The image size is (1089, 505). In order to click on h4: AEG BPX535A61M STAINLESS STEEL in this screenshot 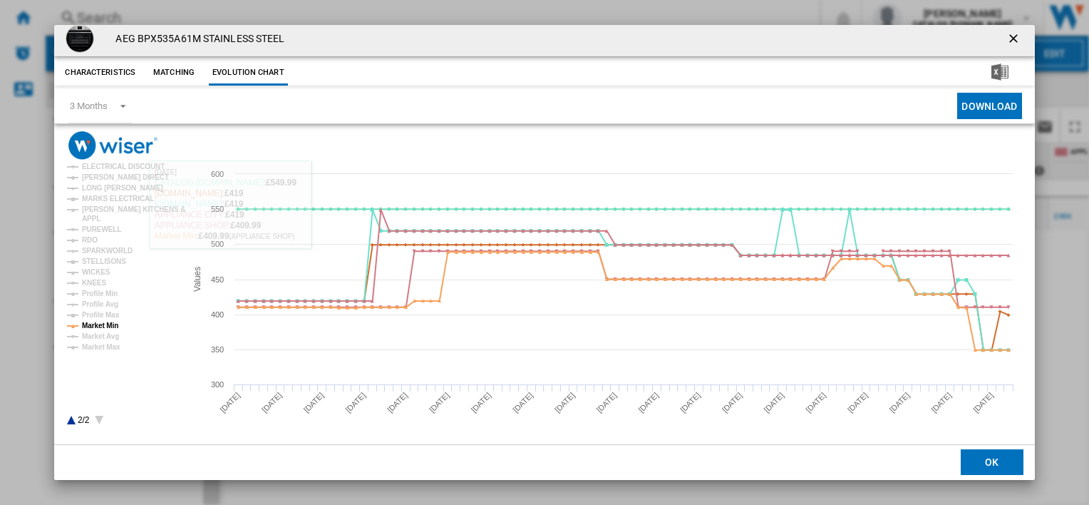, I will do `click(196, 39)`.